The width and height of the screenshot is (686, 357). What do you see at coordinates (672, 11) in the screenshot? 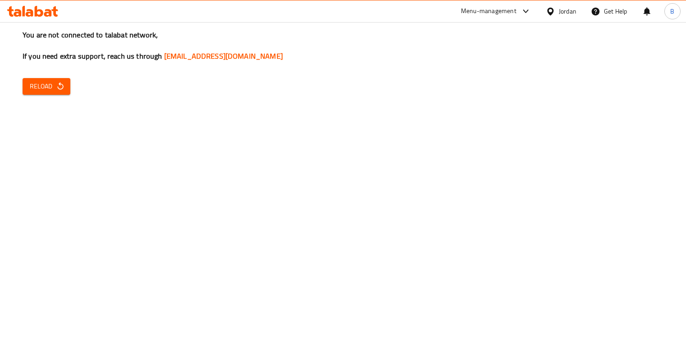
I see `span: B` at bounding box center [672, 11].